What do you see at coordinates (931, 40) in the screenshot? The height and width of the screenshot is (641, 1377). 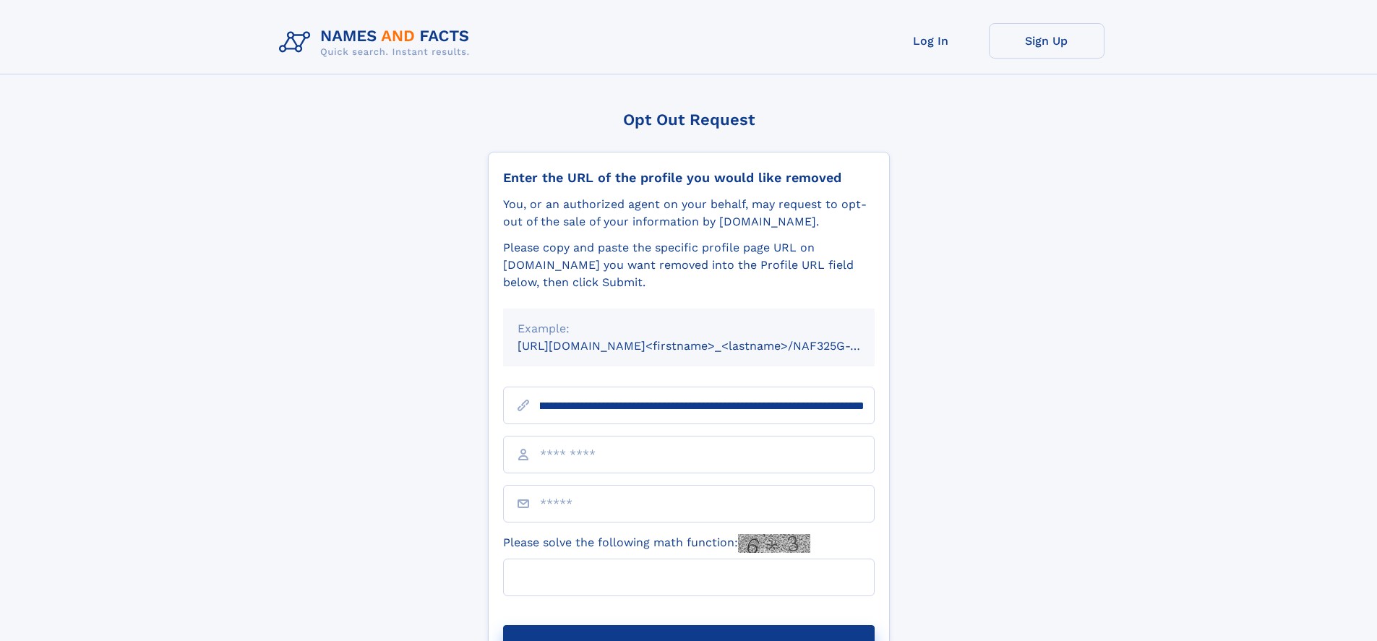 I see `a: Log In` at bounding box center [931, 40].